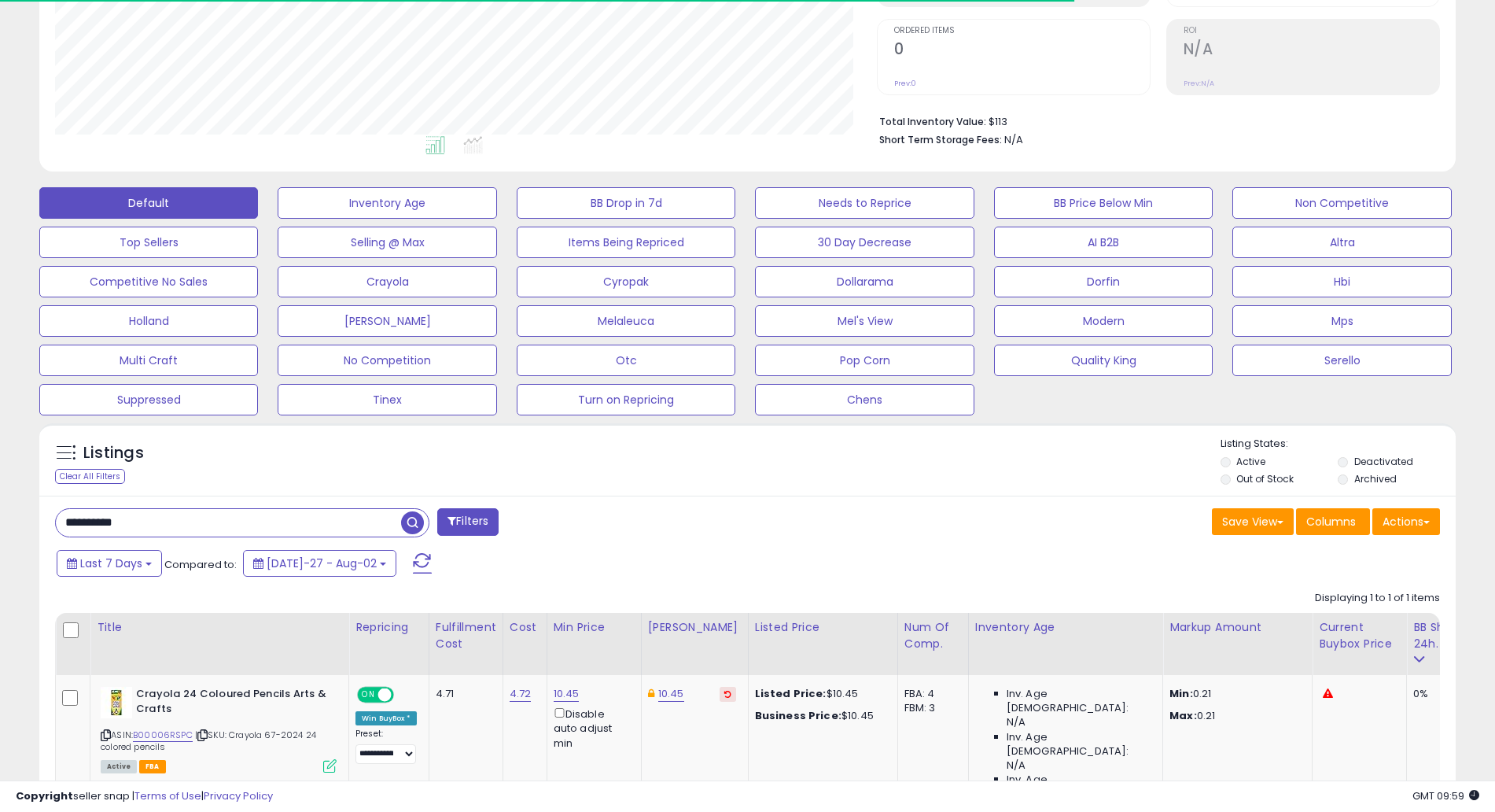 Image resolution: width=1495 pixels, height=812 pixels. What do you see at coordinates (387, 281) in the screenshot?
I see `button: Crayola` at bounding box center [387, 281].